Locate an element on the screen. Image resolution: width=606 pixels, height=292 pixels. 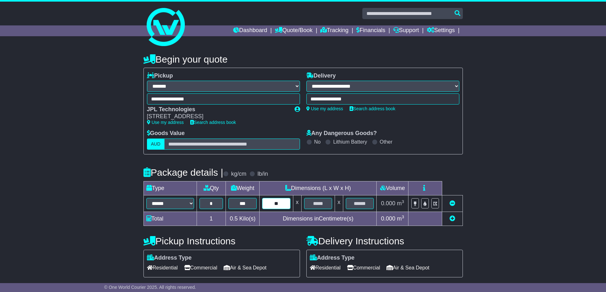
a: Remove this item is located at coordinates (452, 204).